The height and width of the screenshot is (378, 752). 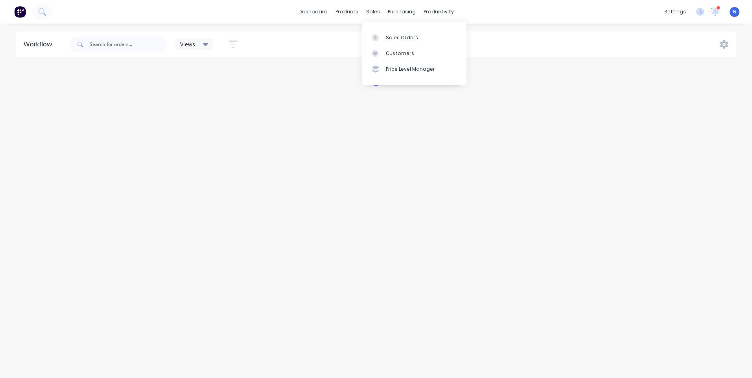 I want to click on div: productivity, so click(x=438, y=12).